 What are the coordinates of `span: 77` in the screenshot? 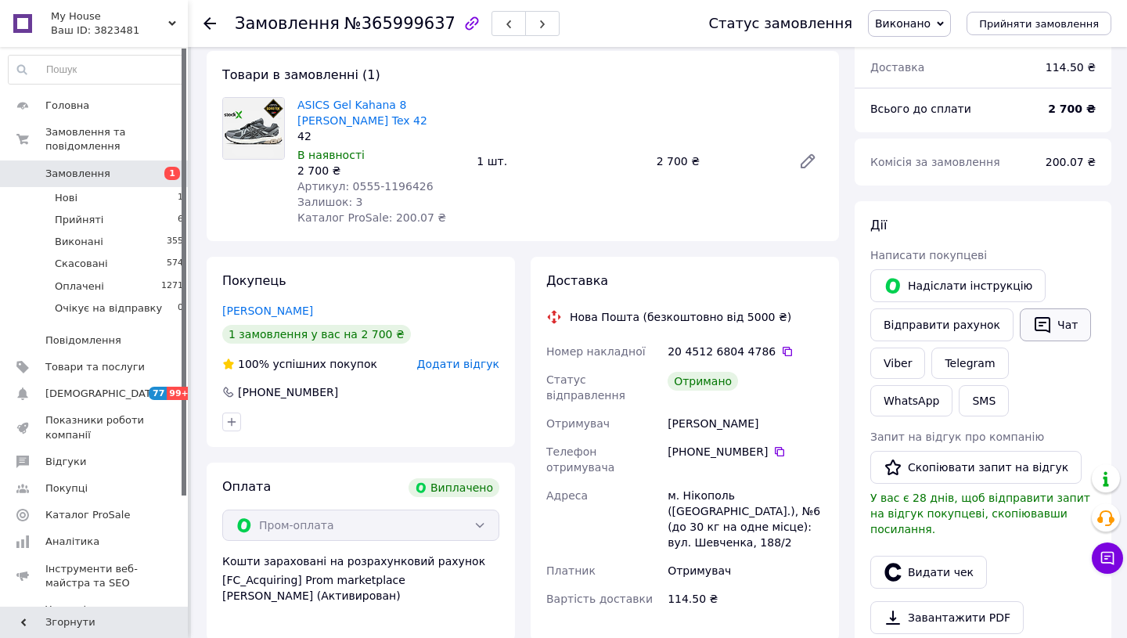 It's located at (157, 393).